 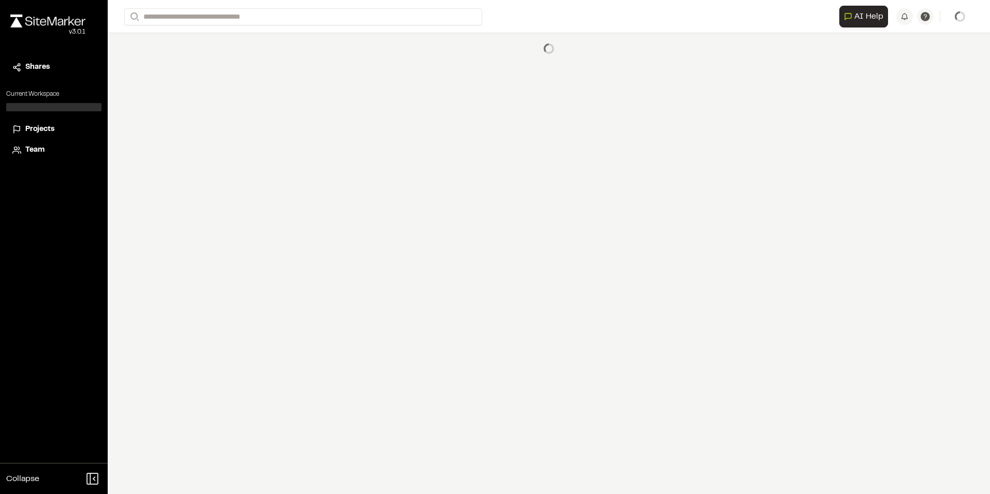 I want to click on button: Search, so click(x=134, y=17).